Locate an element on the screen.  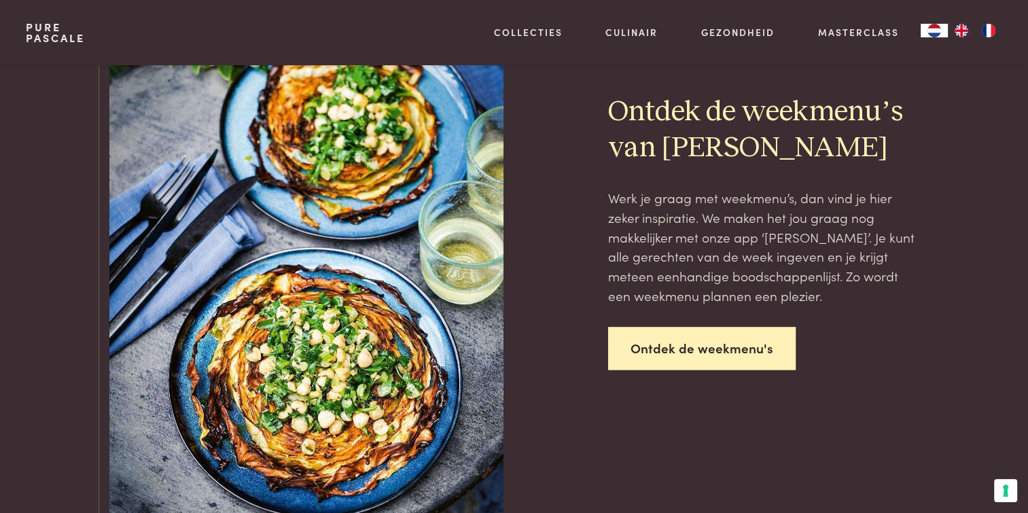
a: EN is located at coordinates (961, 31).